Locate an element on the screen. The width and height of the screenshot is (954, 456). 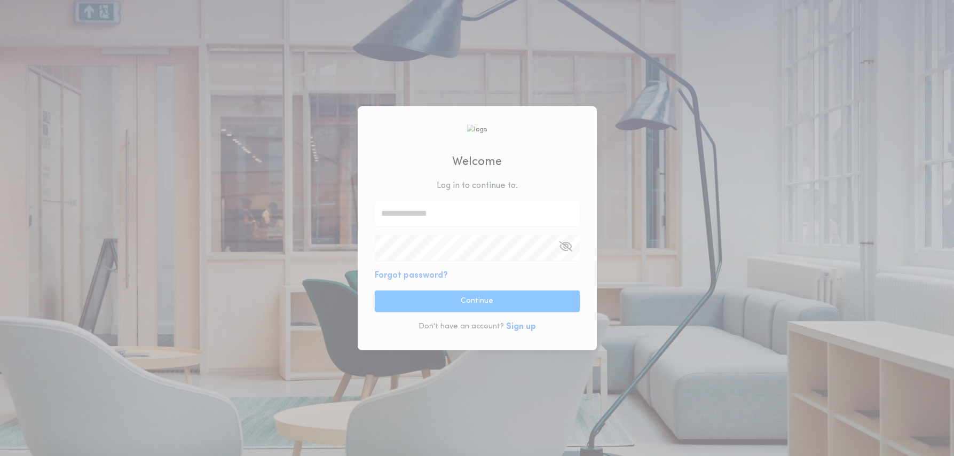
button: Sign up is located at coordinates (521, 327).